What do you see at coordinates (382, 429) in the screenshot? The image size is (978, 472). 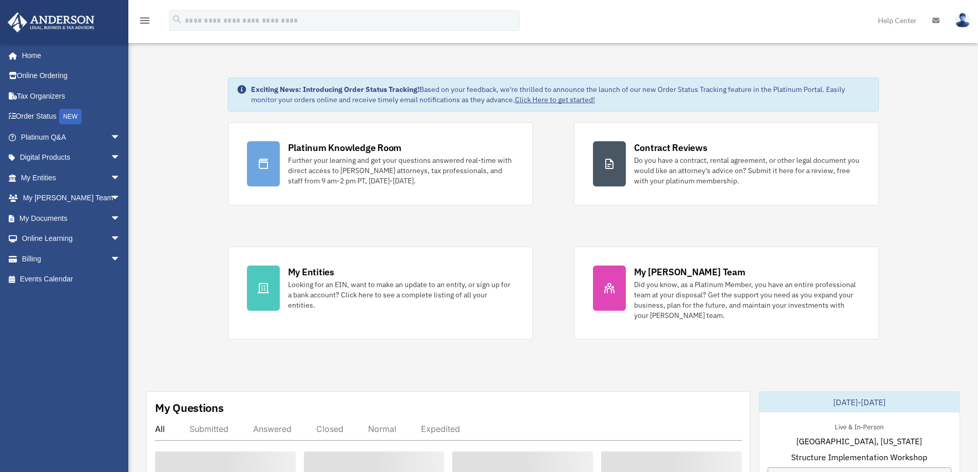 I see `div: Normal` at bounding box center [382, 429].